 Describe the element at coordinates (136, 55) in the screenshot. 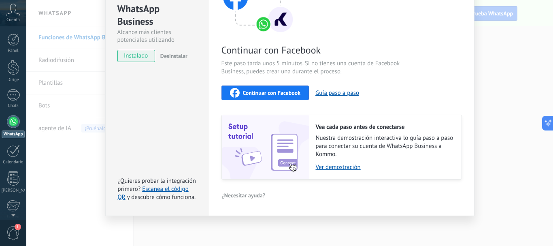

I see `font: instalado` at that location.